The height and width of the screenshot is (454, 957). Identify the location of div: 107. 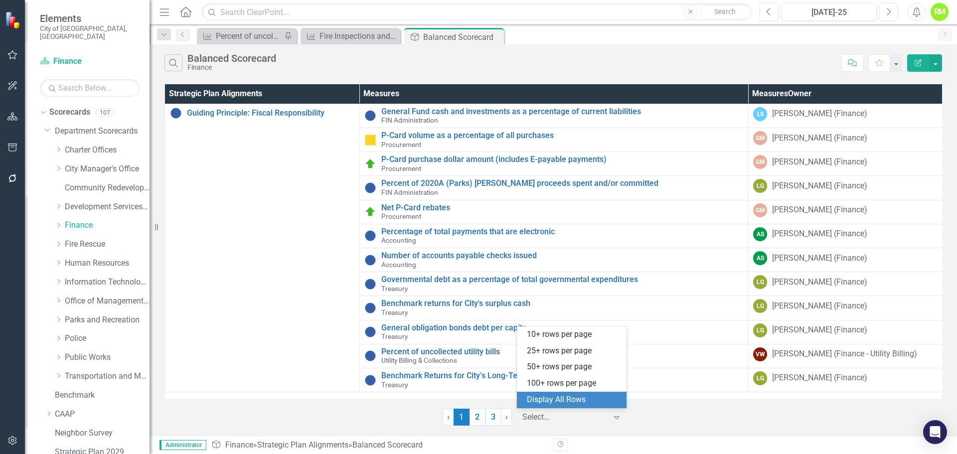
(105, 112).